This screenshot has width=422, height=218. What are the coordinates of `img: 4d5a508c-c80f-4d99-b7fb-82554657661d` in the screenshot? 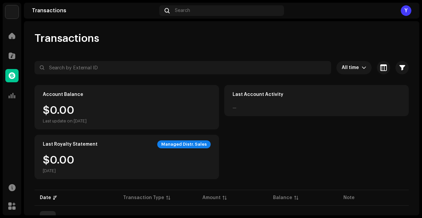 It's located at (12, 12).